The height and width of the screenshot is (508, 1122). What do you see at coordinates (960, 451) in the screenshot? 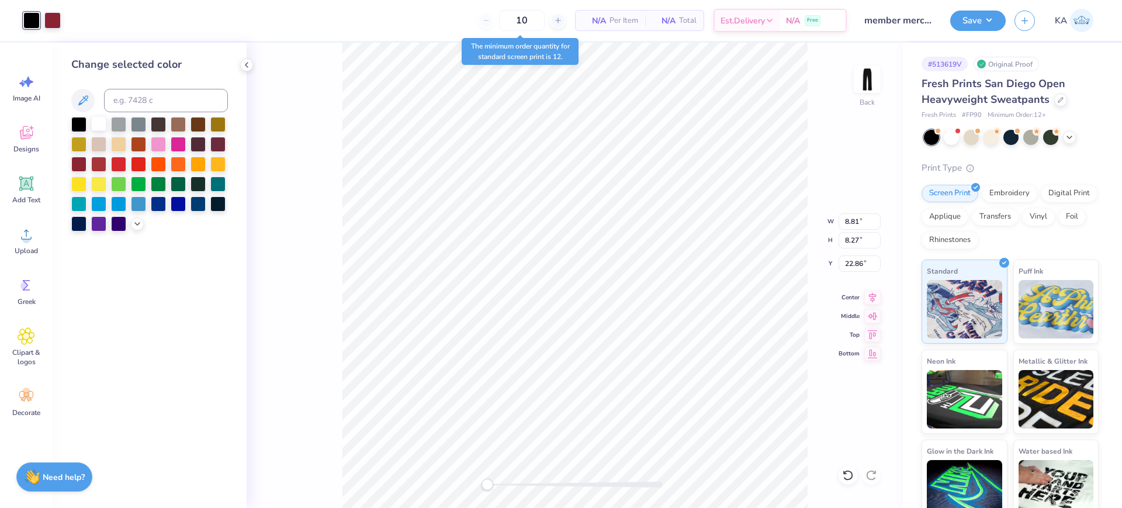
I see `span: Glow in the Dark Ink` at bounding box center [960, 451].